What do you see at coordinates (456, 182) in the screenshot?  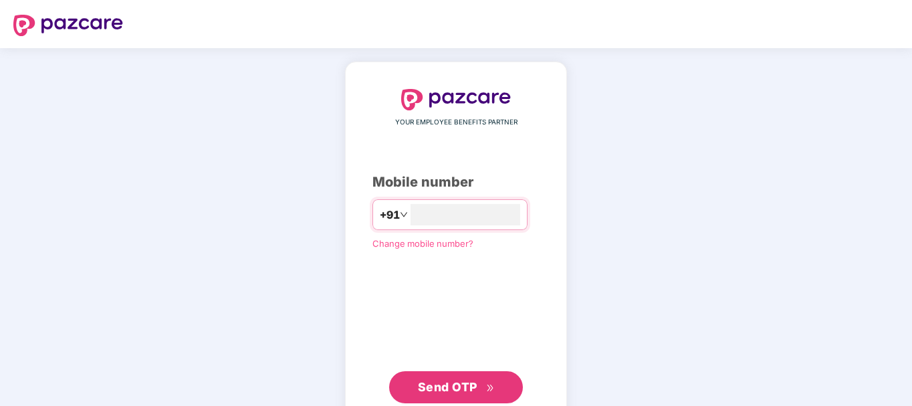 I see `div: Mobile number` at bounding box center [456, 182].